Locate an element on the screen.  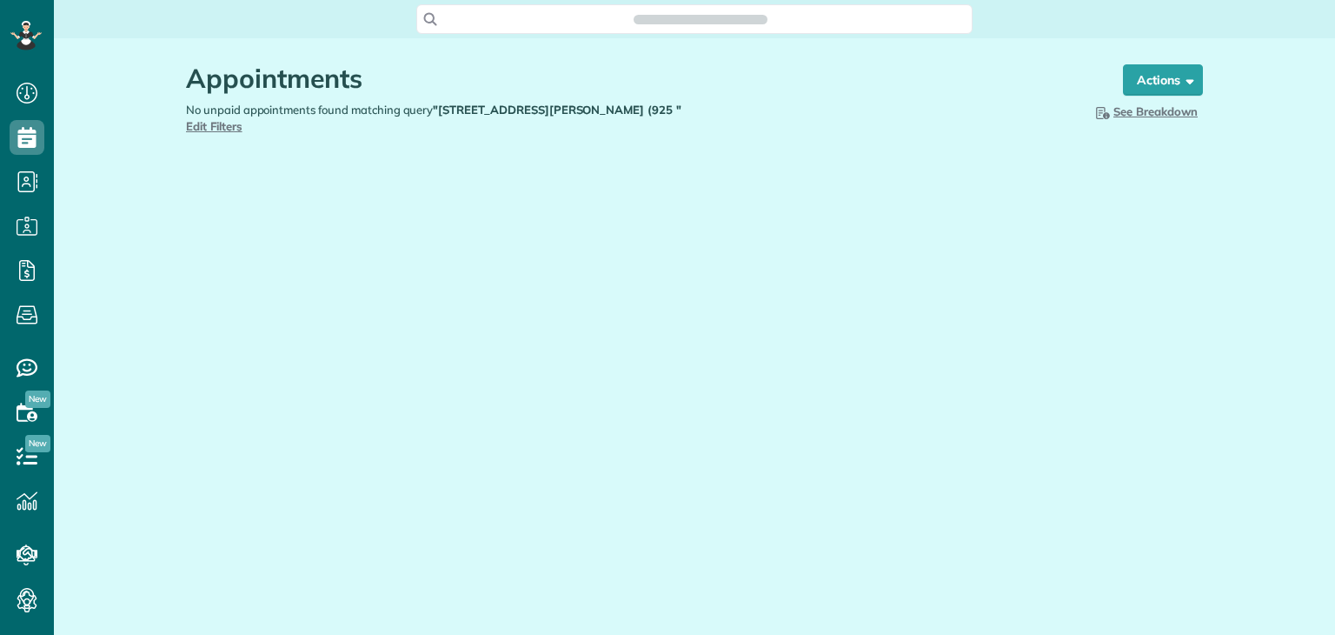
button: See Breakdown is located at coordinates (1145, 111).